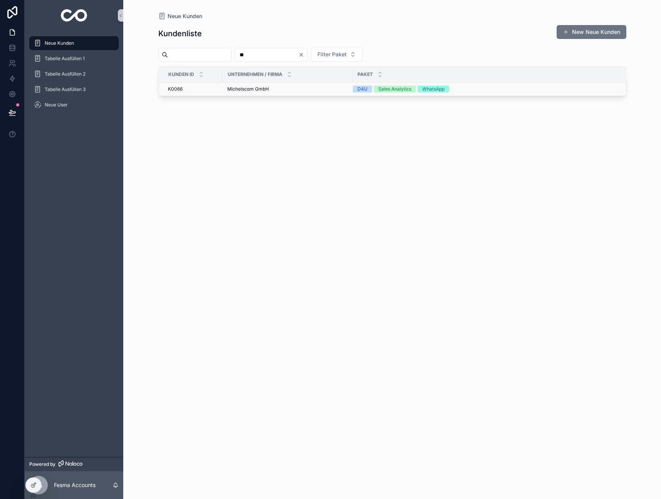 This screenshot has width=661, height=499. I want to click on a: D4USales AnalyticsWhatsApp, so click(484, 89).